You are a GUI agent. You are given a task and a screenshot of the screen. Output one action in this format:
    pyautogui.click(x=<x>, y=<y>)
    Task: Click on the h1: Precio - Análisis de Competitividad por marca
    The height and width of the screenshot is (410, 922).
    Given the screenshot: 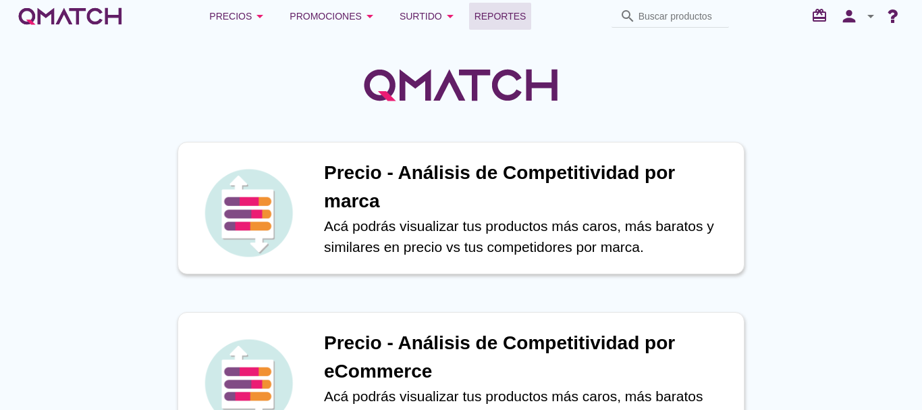 What is the action you would take?
    pyautogui.click(x=527, y=187)
    